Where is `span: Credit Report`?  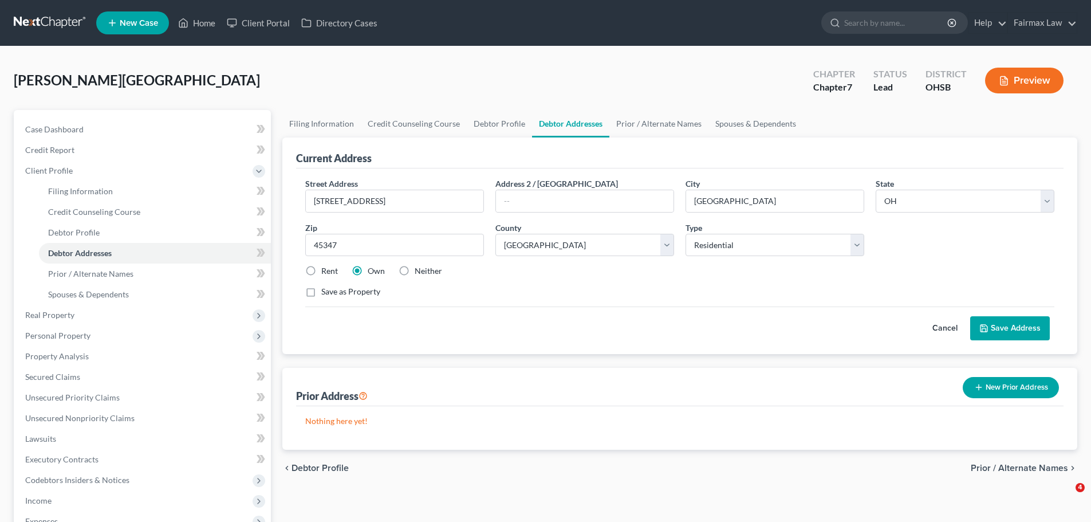
span: Credit Report is located at coordinates (50, 149).